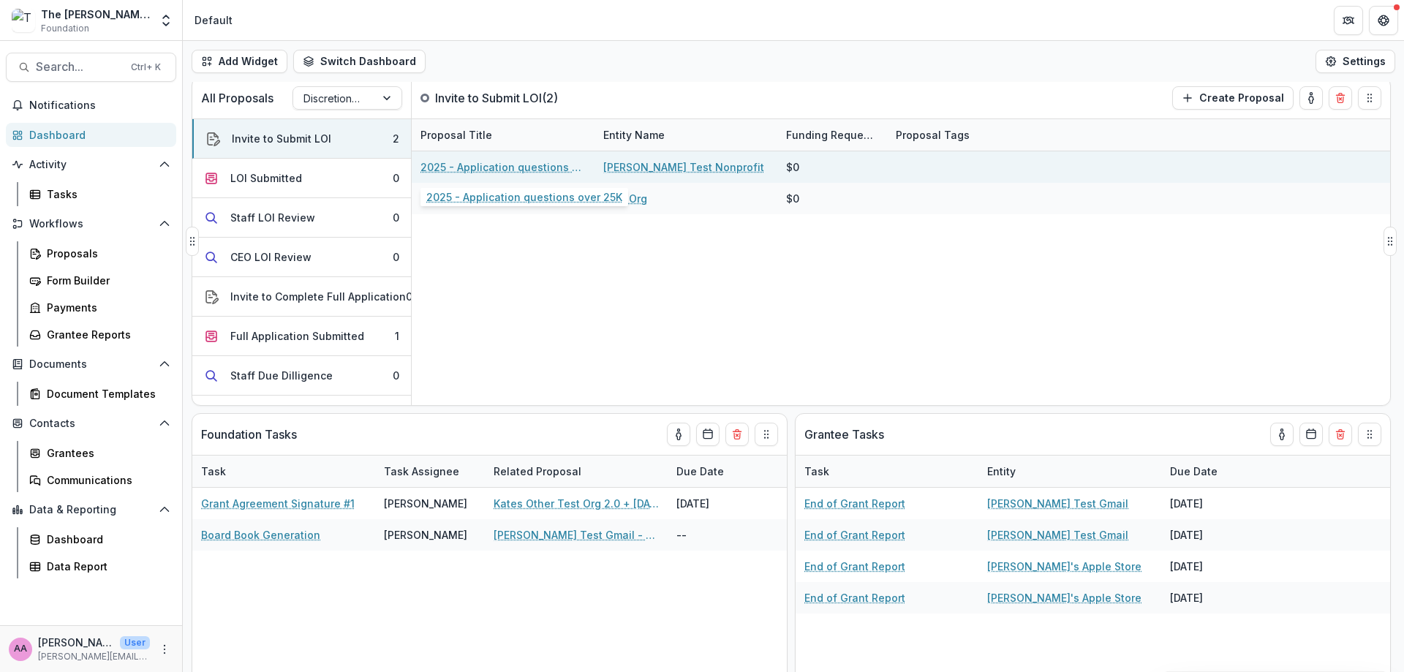 The image size is (1404, 672). Describe the element at coordinates (679, 434) in the screenshot. I see `button: toggle-assigned-to-me` at that location.